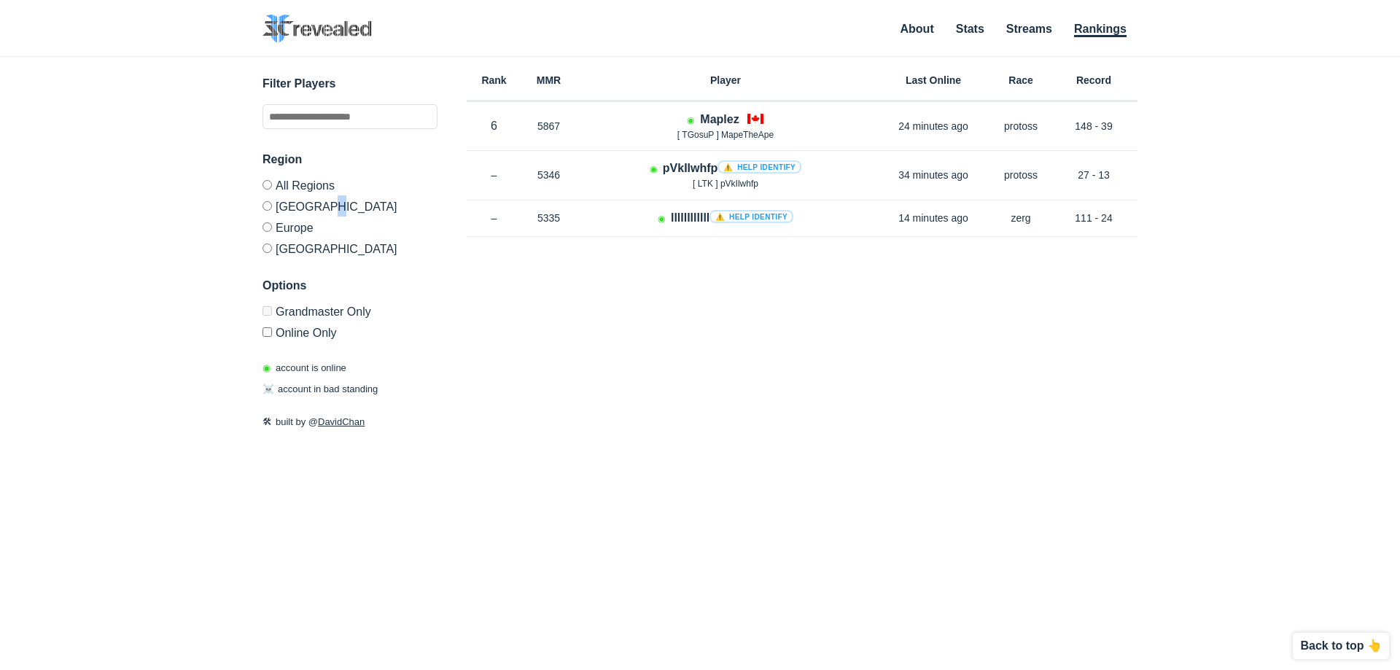  What do you see at coordinates (732, 217) in the screenshot?
I see `h4: llllllllllll` at bounding box center [732, 217].